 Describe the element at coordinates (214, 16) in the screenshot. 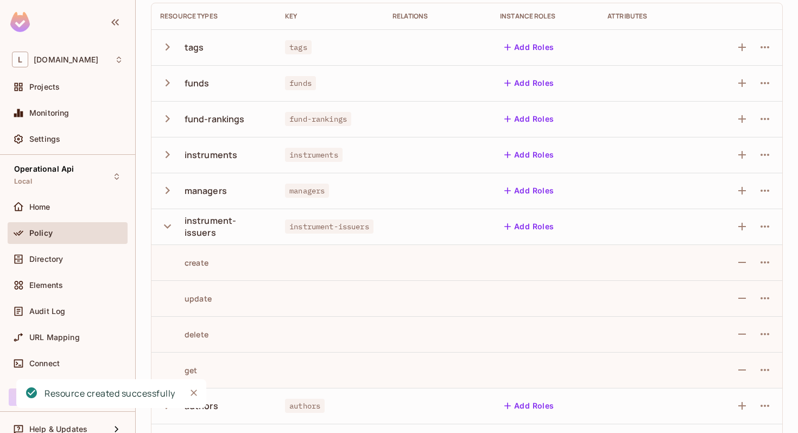

I see `div: Resource Types` at that location.